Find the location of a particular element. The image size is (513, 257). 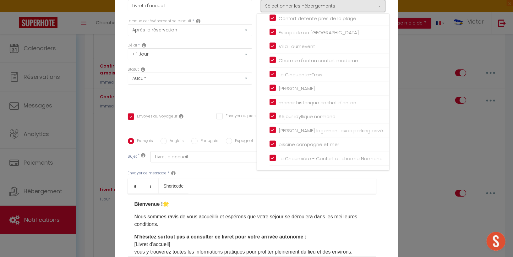

i: Message is located at coordinates (174, 173).